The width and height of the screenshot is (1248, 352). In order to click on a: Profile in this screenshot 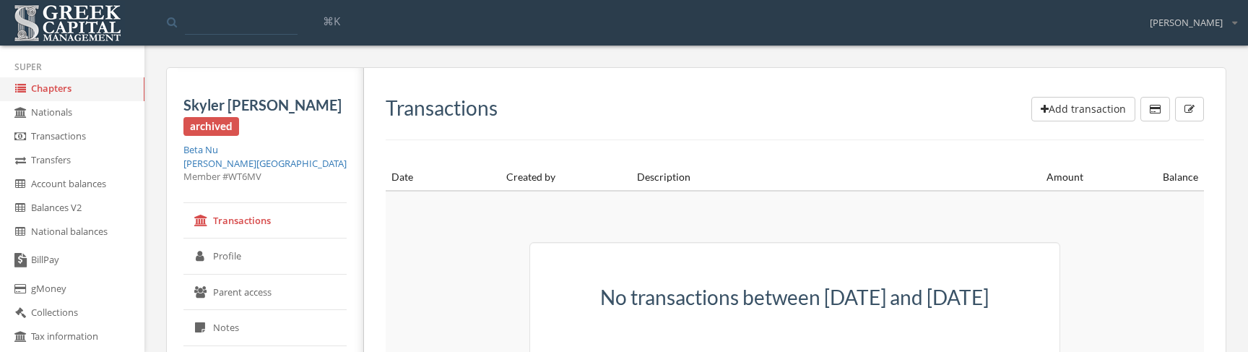, I will do `click(265, 256)`.